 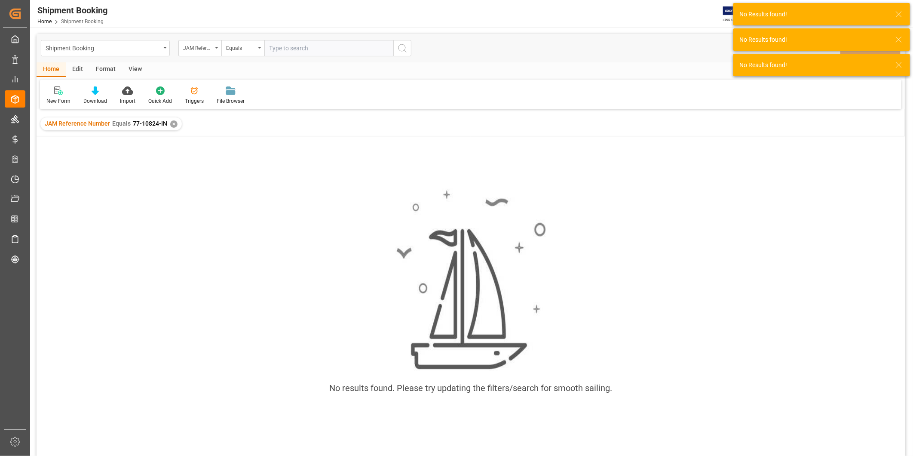 What do you see at coordinates (198, 47) in the screenshot?
I see `div: JAM Reference Number` at bounding box center [198, 47].